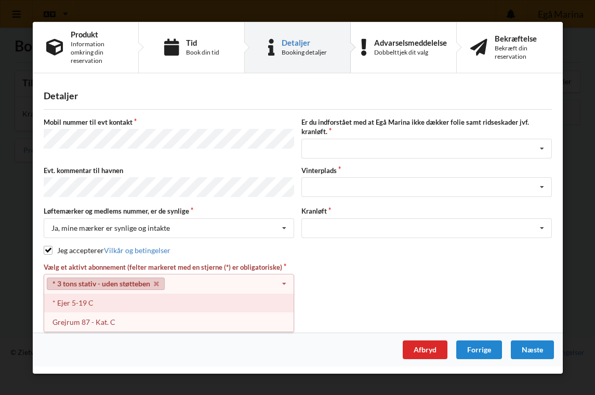 The image size is (595, 395). What do you see at coordinates (169, 122) in the screenshot?
I see `label: Mobil nummer til evt kontakt` at bounding box center [169, 122].